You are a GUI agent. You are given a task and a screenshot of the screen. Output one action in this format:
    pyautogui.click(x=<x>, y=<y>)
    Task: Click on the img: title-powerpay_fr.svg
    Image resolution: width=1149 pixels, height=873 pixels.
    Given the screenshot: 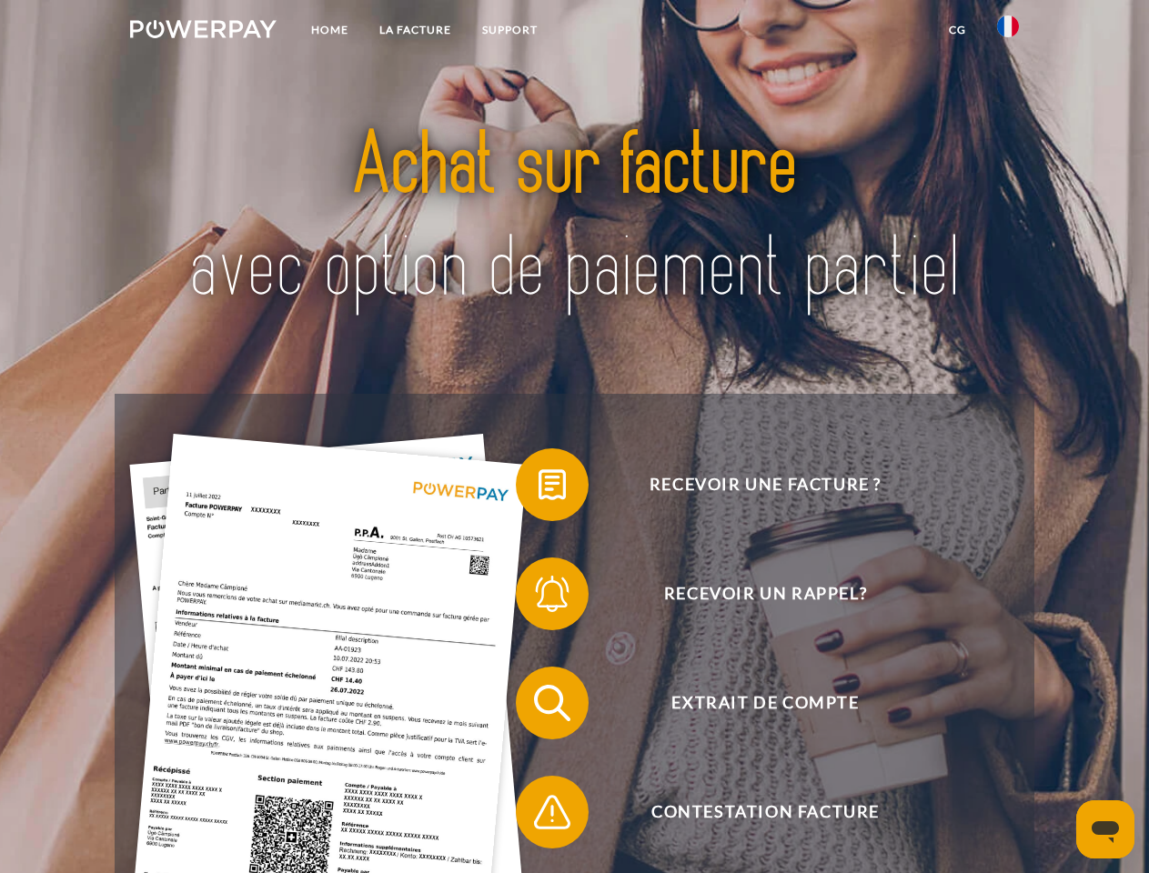 What is the action you would take?
    pyautogui.click(x=574, y=217)
    